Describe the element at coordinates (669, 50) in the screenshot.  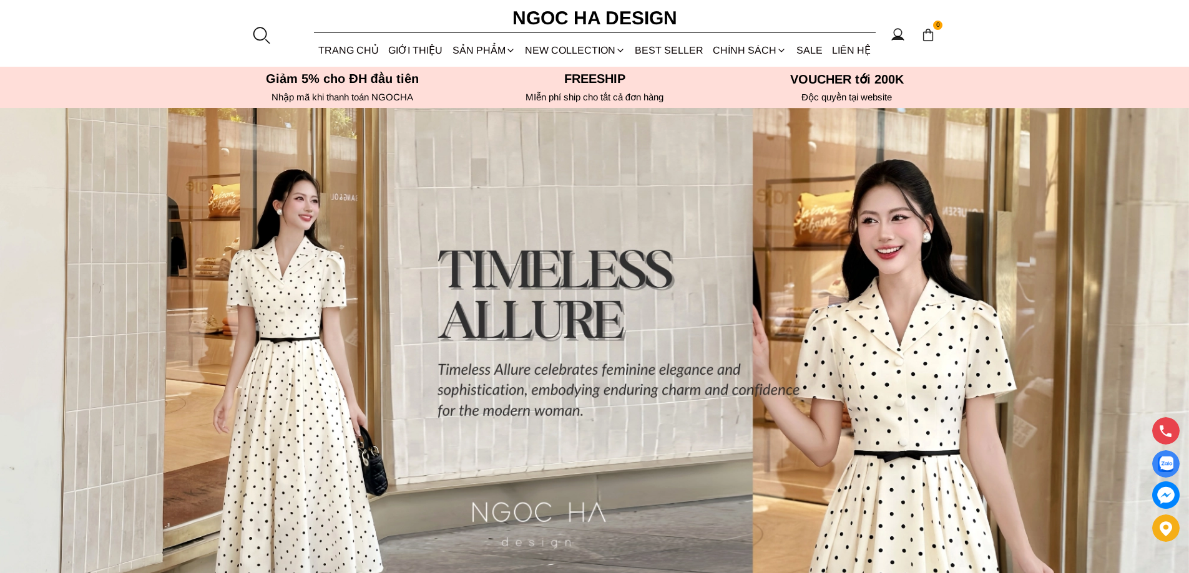
I see `a: BEST SELLER` at that location.